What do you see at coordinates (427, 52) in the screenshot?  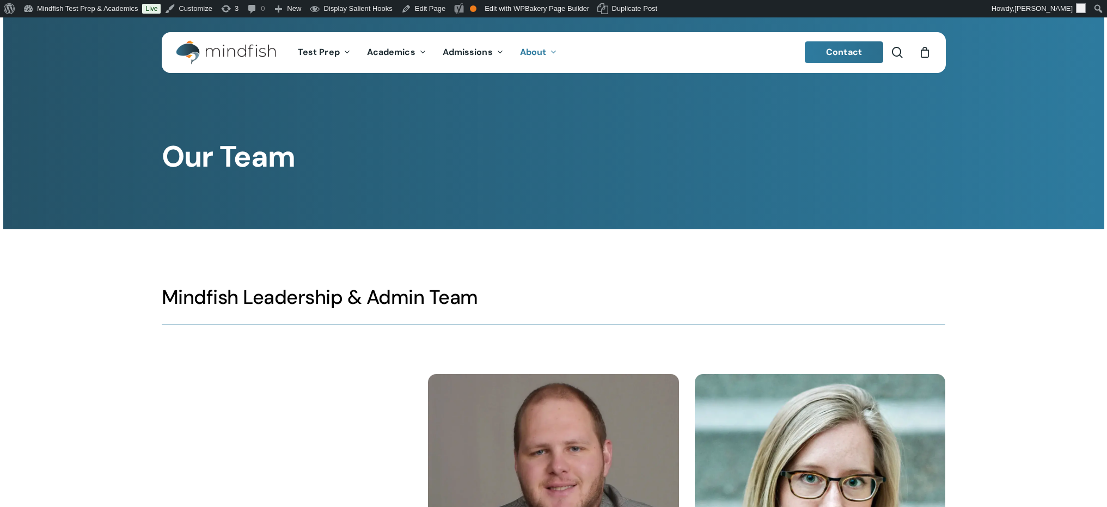 I see `nav: Main Menu` at bounding box center [427, 52].